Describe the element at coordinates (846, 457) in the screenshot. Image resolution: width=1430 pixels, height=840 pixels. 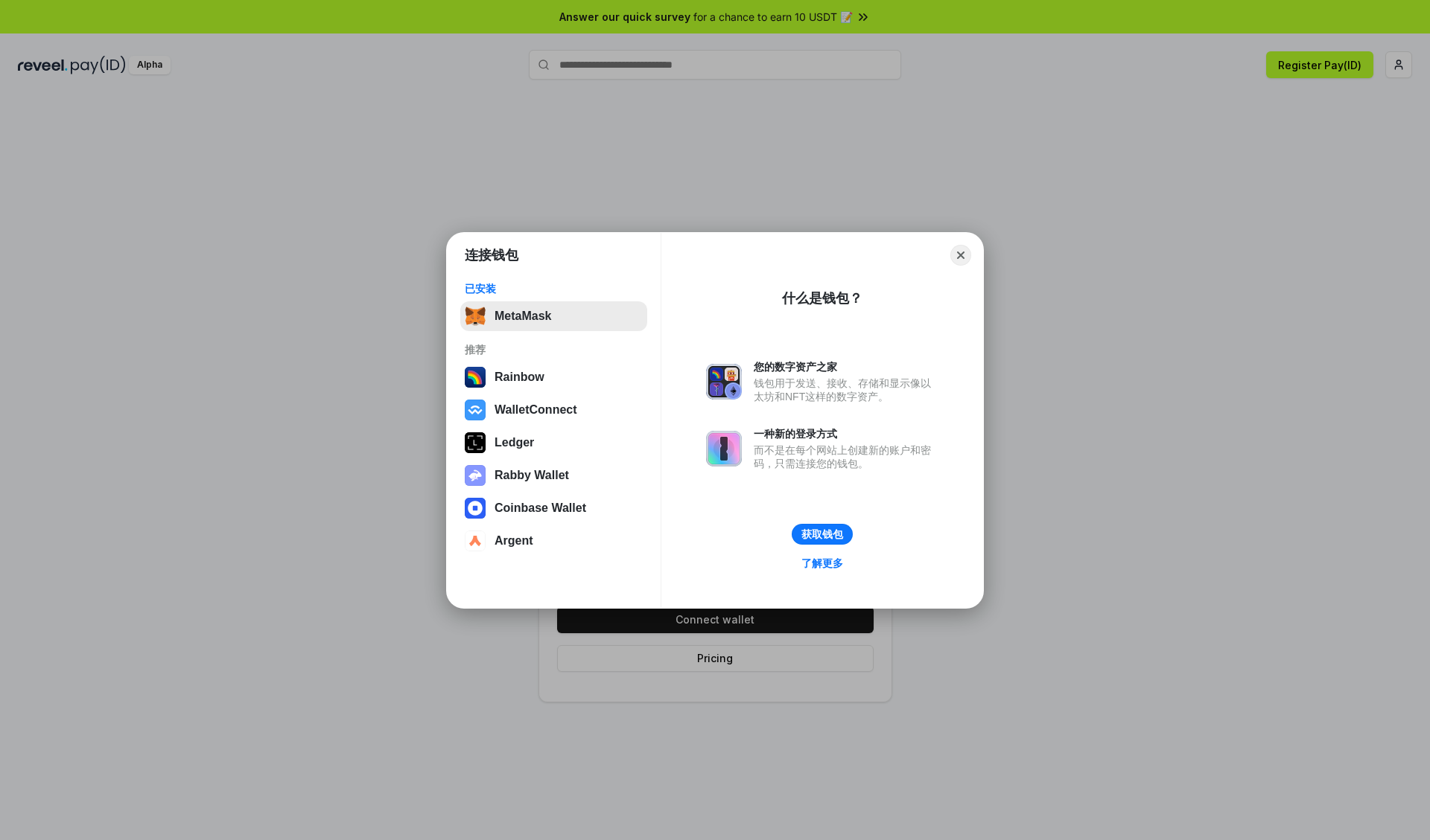
I see `div: 而不是在每个网站上创建新的账户和密码，只需连接您的钱包。` at that location.